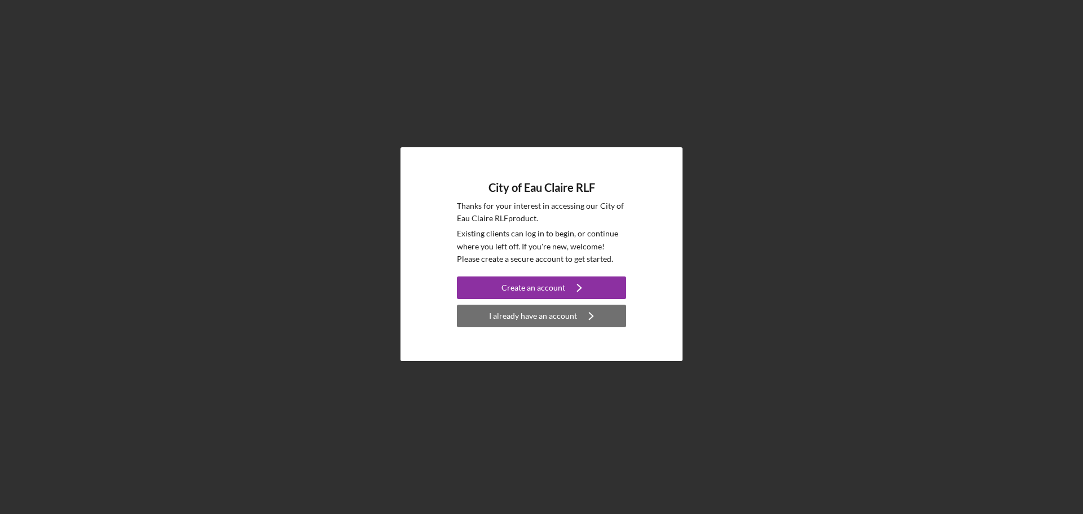  Describe the element at coordinates (541, 187) in the screenshot. I see `h4: City of Eau Claire RLF` at that location.